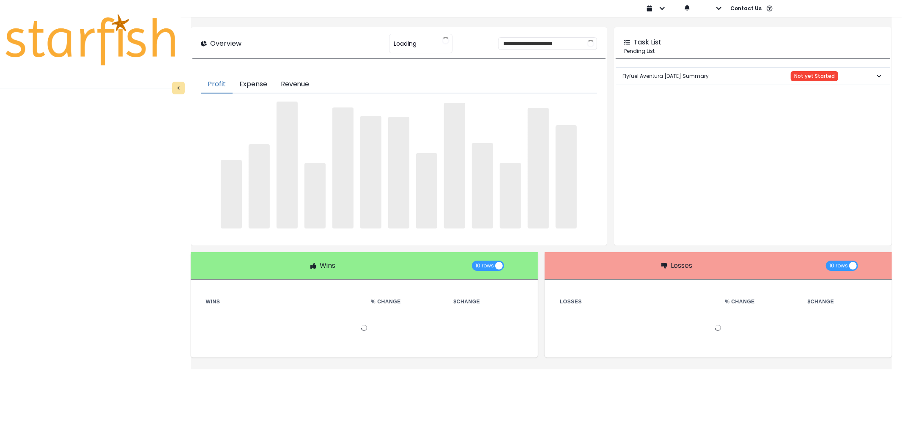 The image size is (902, 432). What do you see at coordinates (753, 51) in the screenshot?
I see `p: Pending List` at bounding box center [753, 51].